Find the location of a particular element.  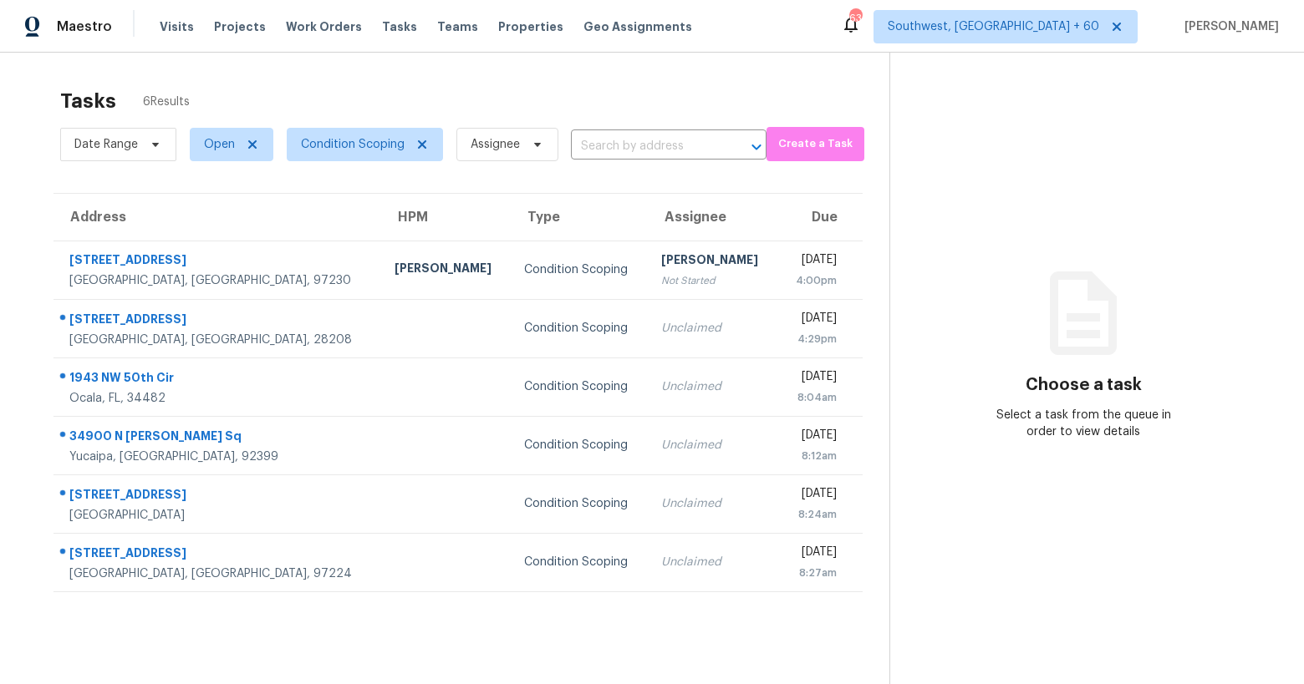

h3: Choose a task is located at coordinates (1083, 385).